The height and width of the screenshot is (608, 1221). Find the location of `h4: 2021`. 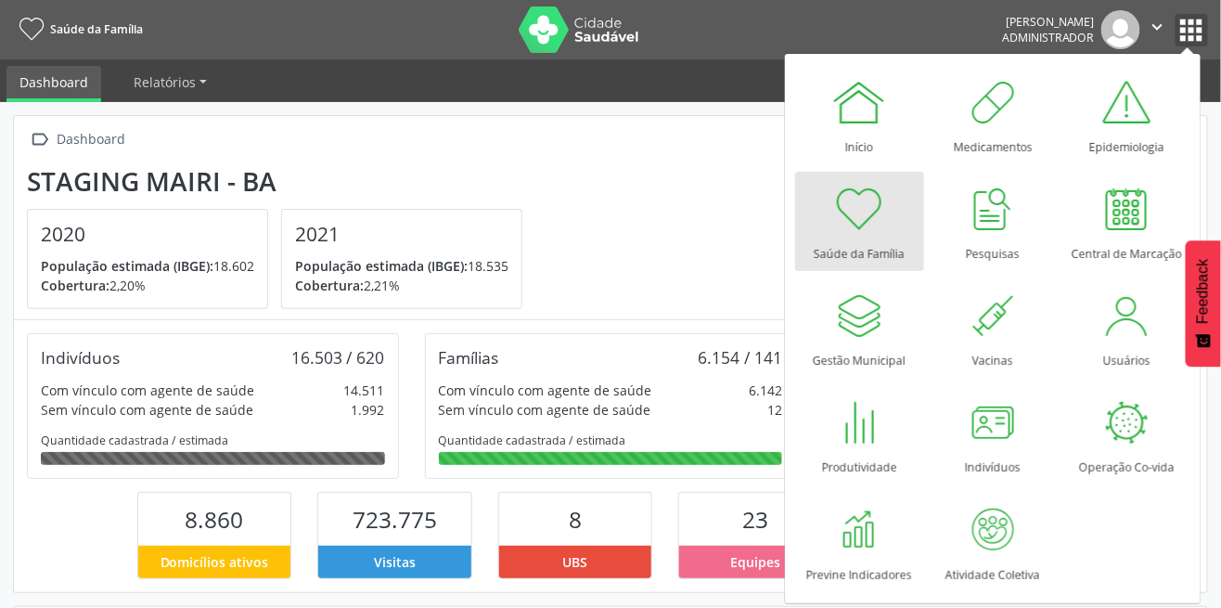

h4: 2021 is located at coordinates (402, 234).